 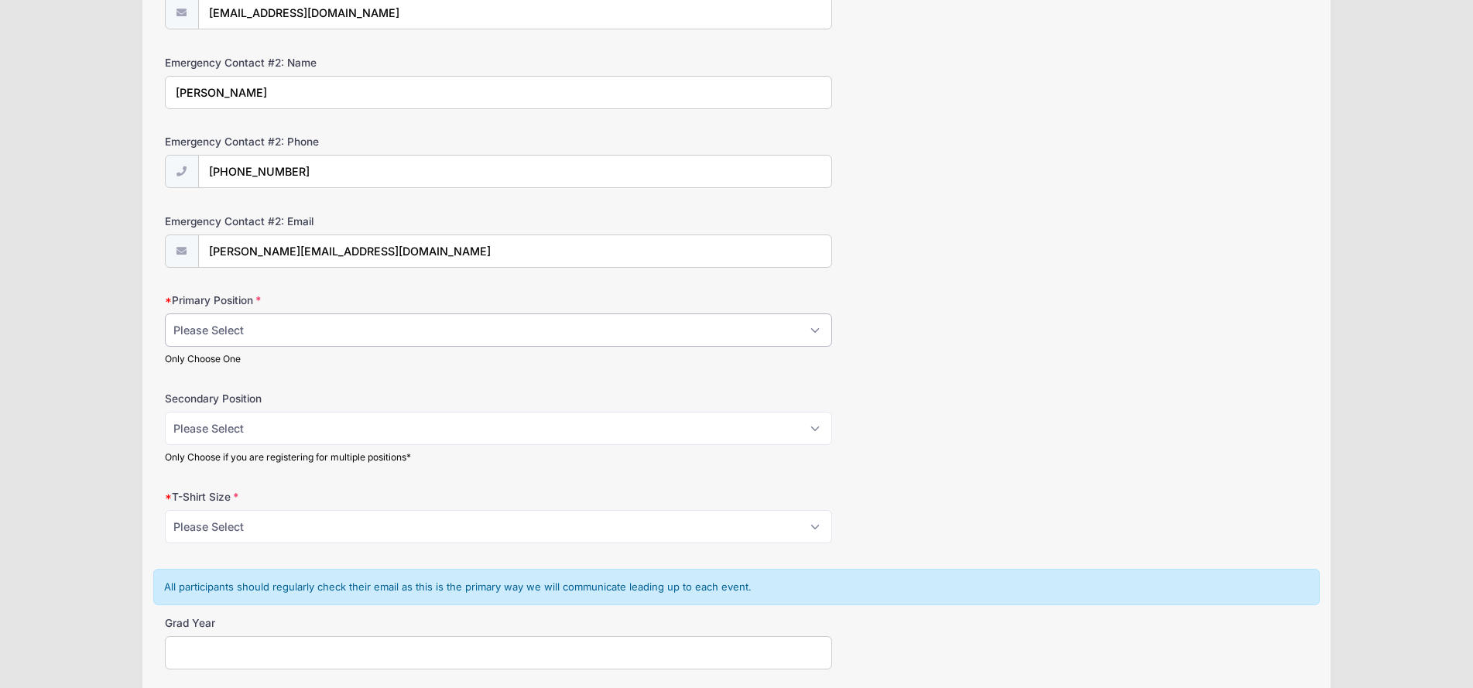 What do you see at coordinates (355, 399) in the screenshot?
I see `label: Secondary Position` at bounding box center [355, 399].